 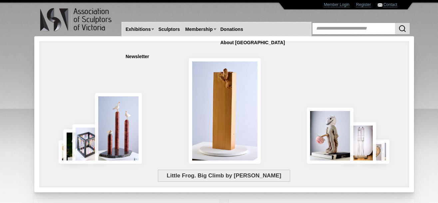 I want to click on img: Search, so click(x=402, y=29).